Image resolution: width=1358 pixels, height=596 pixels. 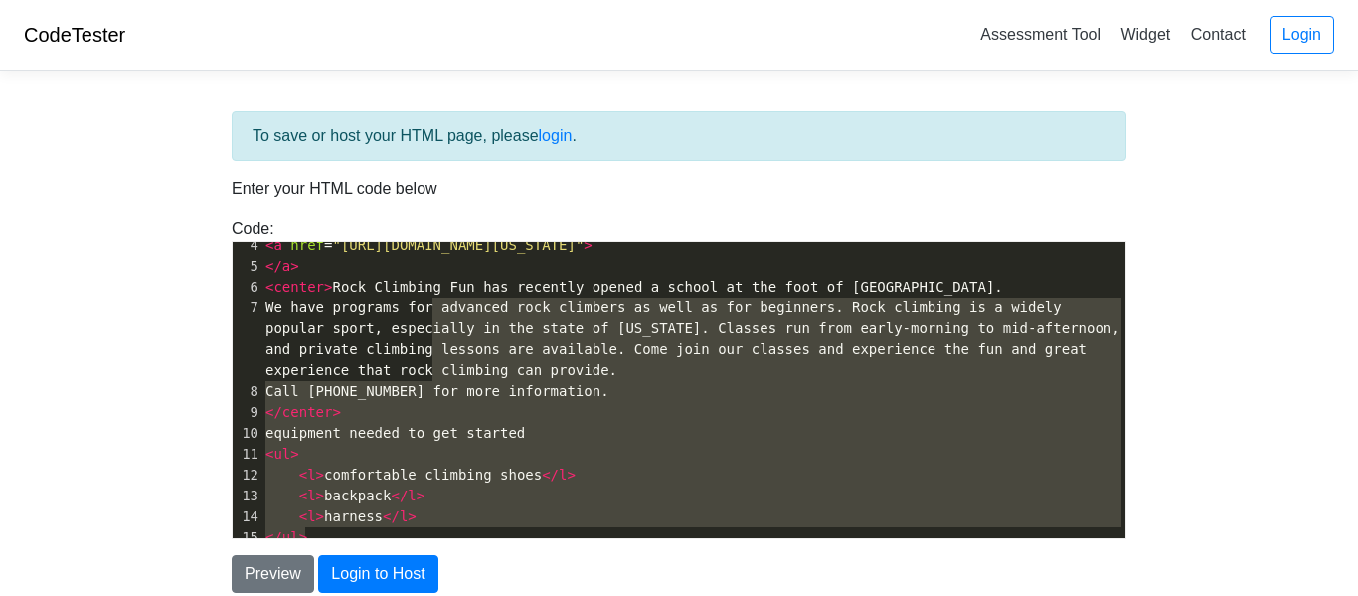 What do you see at coordinates (247, 516) in the screenshot?
I see `div: 14` at bounding box center [247, 516].